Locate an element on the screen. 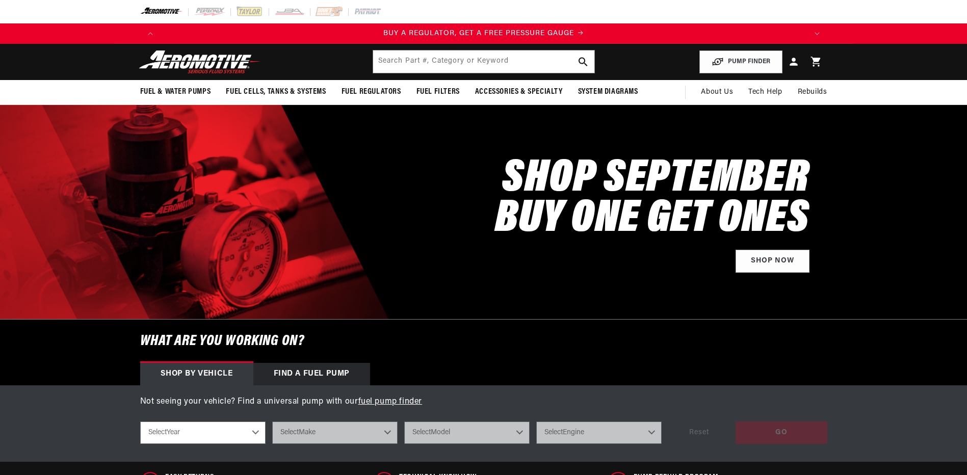 The image size is (967, 475). span: Rebuilds is located at coordinates (813, 92).